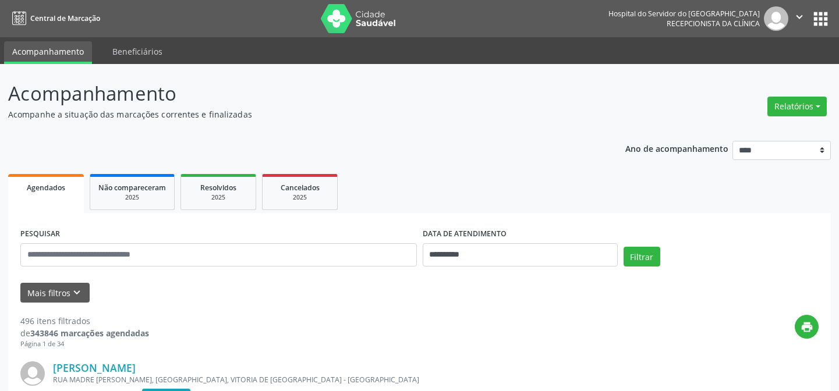 The height and width of the screenshot is (391, 839). What do you see at coordinates (296, 114) in the screenshot?
I see `p: Acompanhe a situação das marcações correntes e finalizadas` at bounding box center [296, 114].